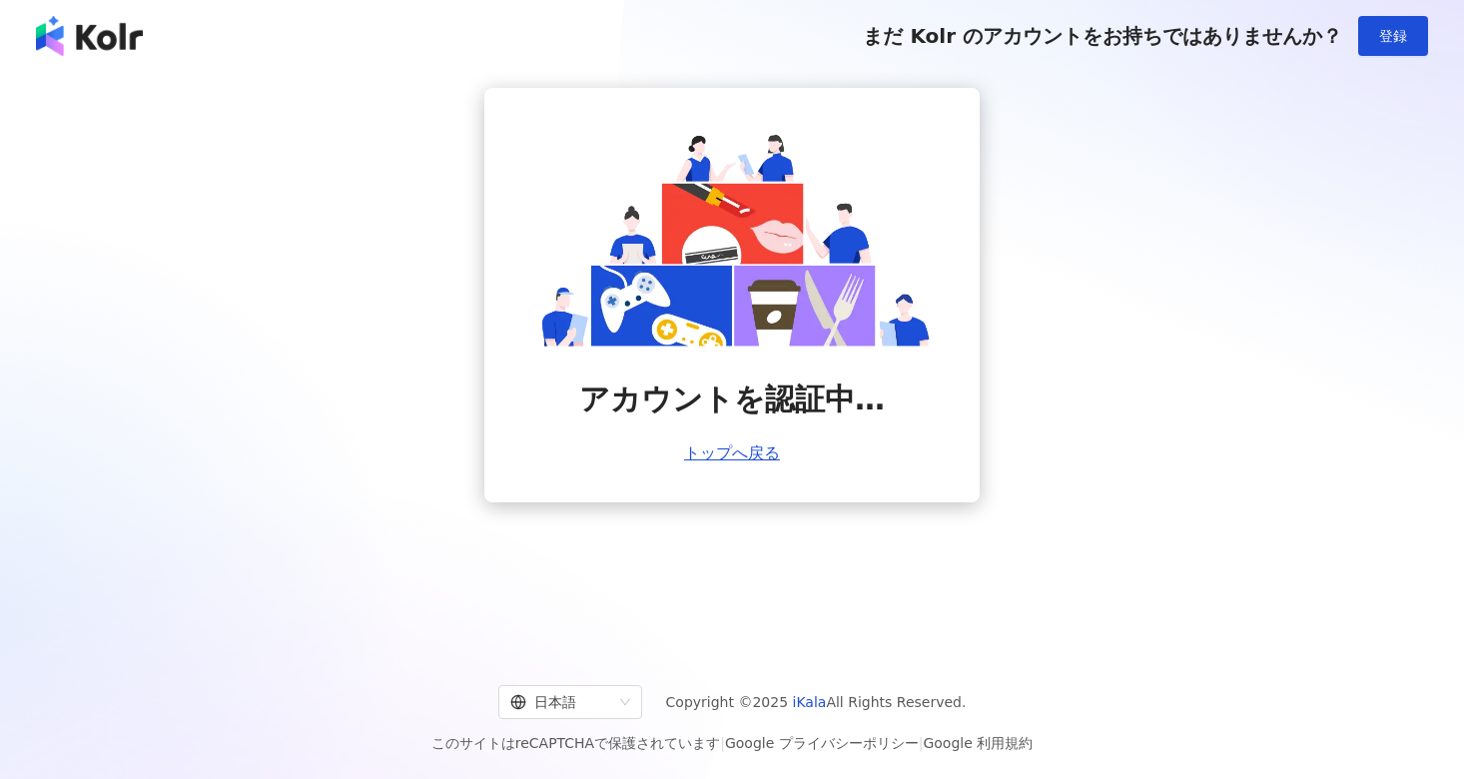 This screenshot has height=779, width=1464. Describe the element at coordinates (1103, 36) in the screenshot. I see `span: まだ Kolr のアカウントをお持ちではありませんか？` at that location.